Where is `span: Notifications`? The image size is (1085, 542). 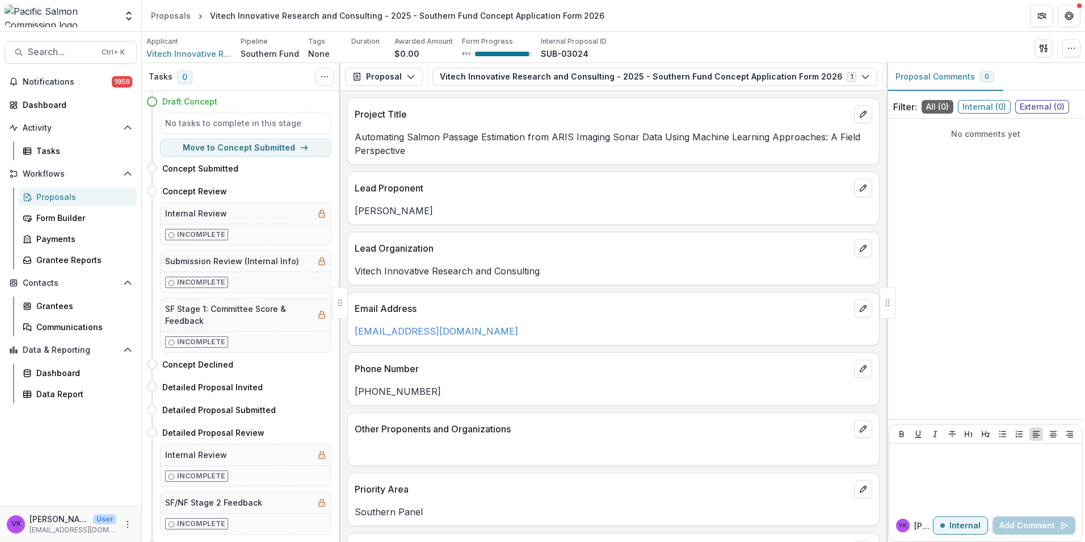 span: Notifications is located at coordinates (67, 82).